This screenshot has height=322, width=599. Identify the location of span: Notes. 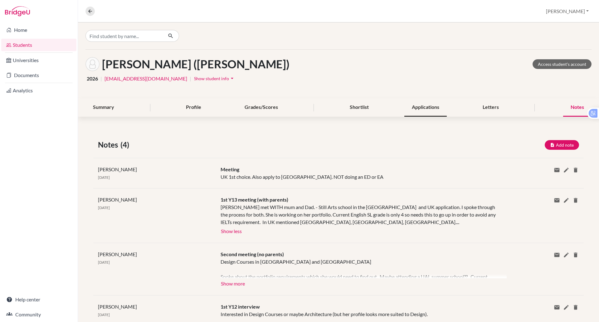
(109, 145).